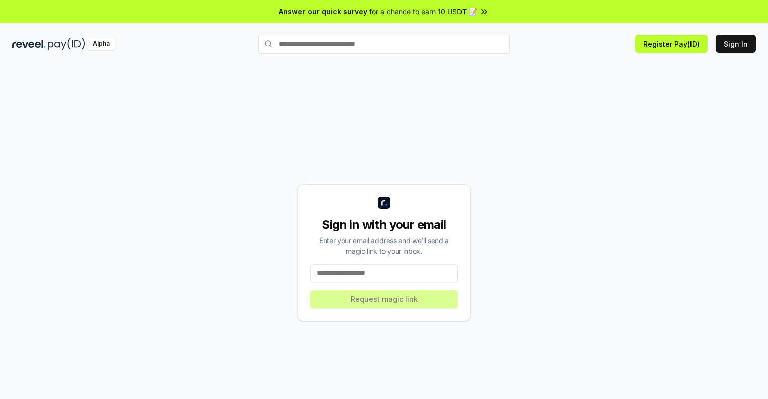  I want to click on span: Answer our quick survey, so click(323, 11).